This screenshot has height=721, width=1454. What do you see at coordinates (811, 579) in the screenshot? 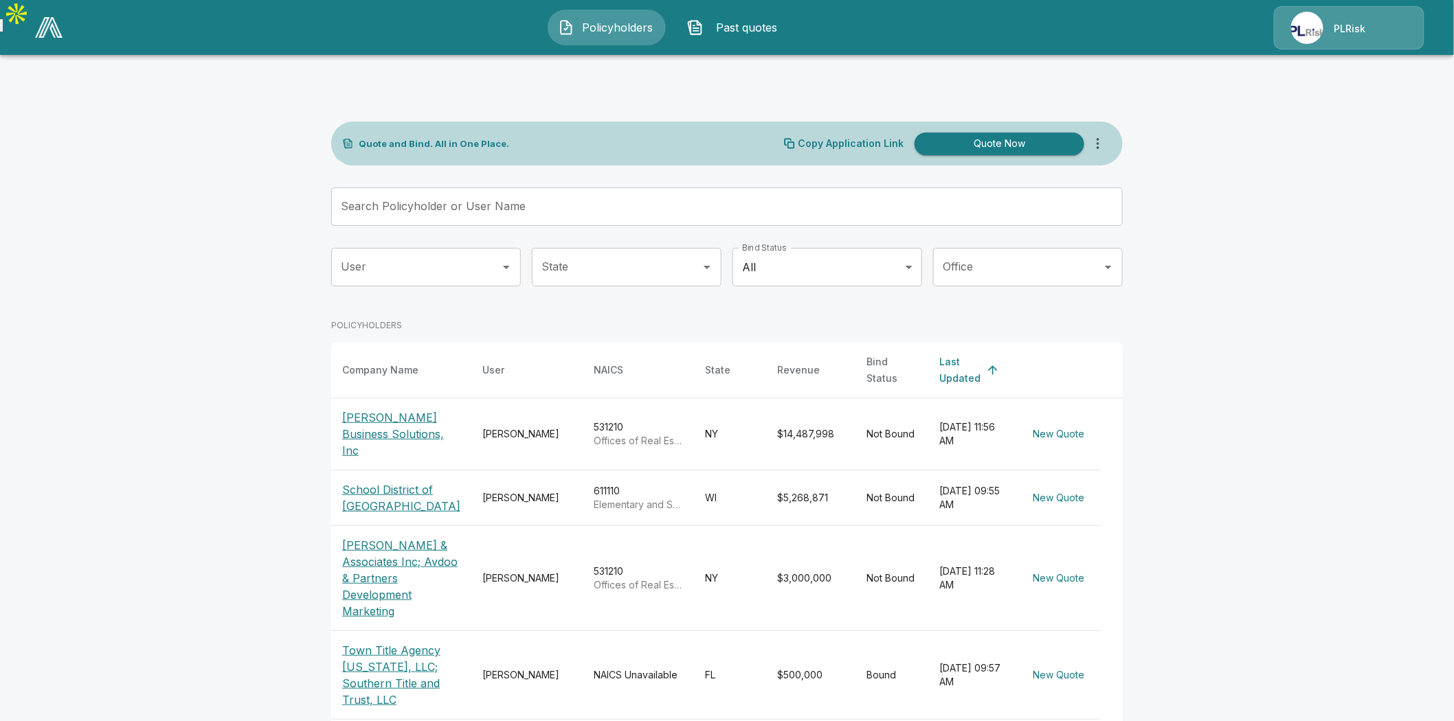
I see `td: $3,000,000` at bounding box center [811, 579].